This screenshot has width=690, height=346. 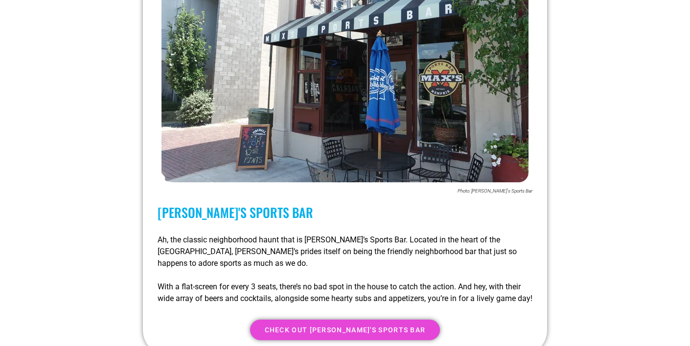 I want to click on p: With a flat-screen for every 3 seats, there’s no bad spot in the house to catch the action. And h..., so click(x=345, y=293).